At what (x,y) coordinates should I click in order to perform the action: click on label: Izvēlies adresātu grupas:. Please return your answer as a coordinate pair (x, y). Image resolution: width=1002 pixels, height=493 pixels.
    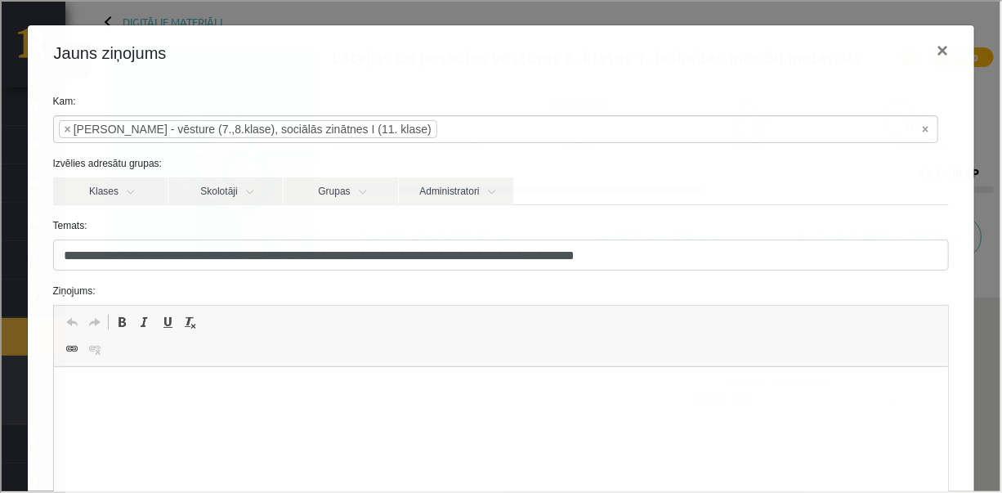
    Looking at the image, I should click on (500, 162).